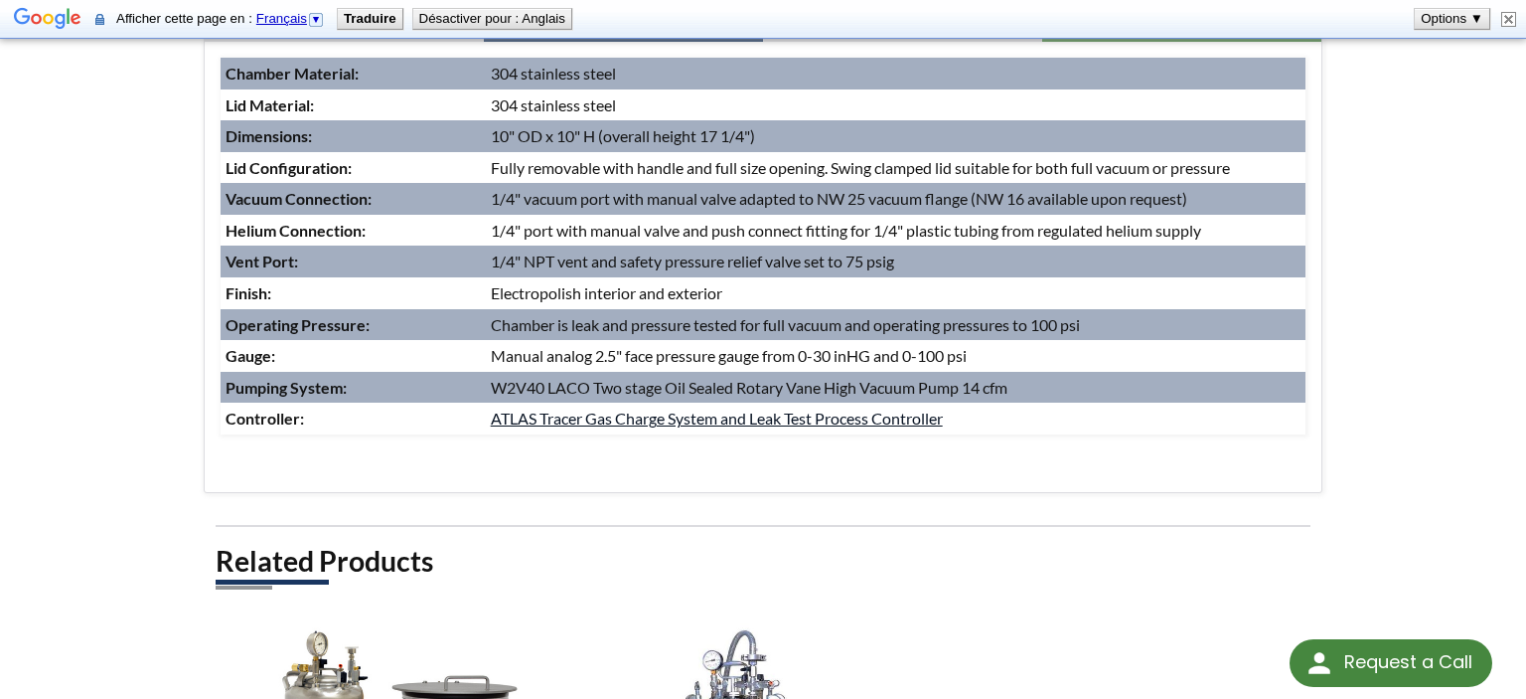 The width and height of the screenshot is (1526, 699). Describe the element at coordinates (290, 73) in the screenshot. I see `strong: Chamber Material` at that location.